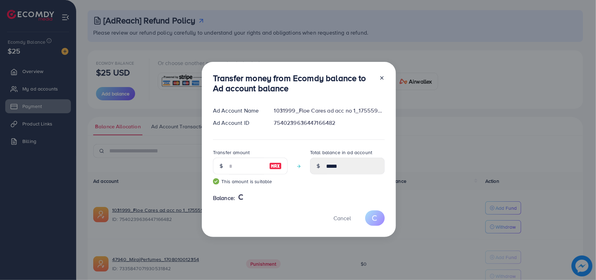 This screenshot has height=280, width=596. Describe the element at coordinates (250, 181) in the screenshot. I see `small: This amount is suitable` at that location.